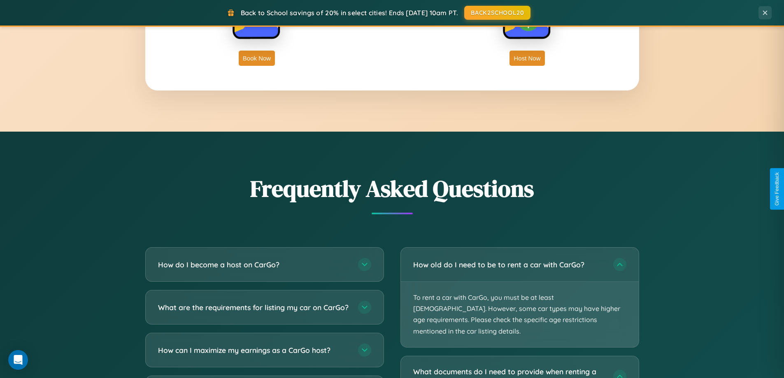 The image size is (784, 378). Describe the element at coordinates (392, 189) in the screenshot. I see `h2: Frequently Asked Questions` at that location.